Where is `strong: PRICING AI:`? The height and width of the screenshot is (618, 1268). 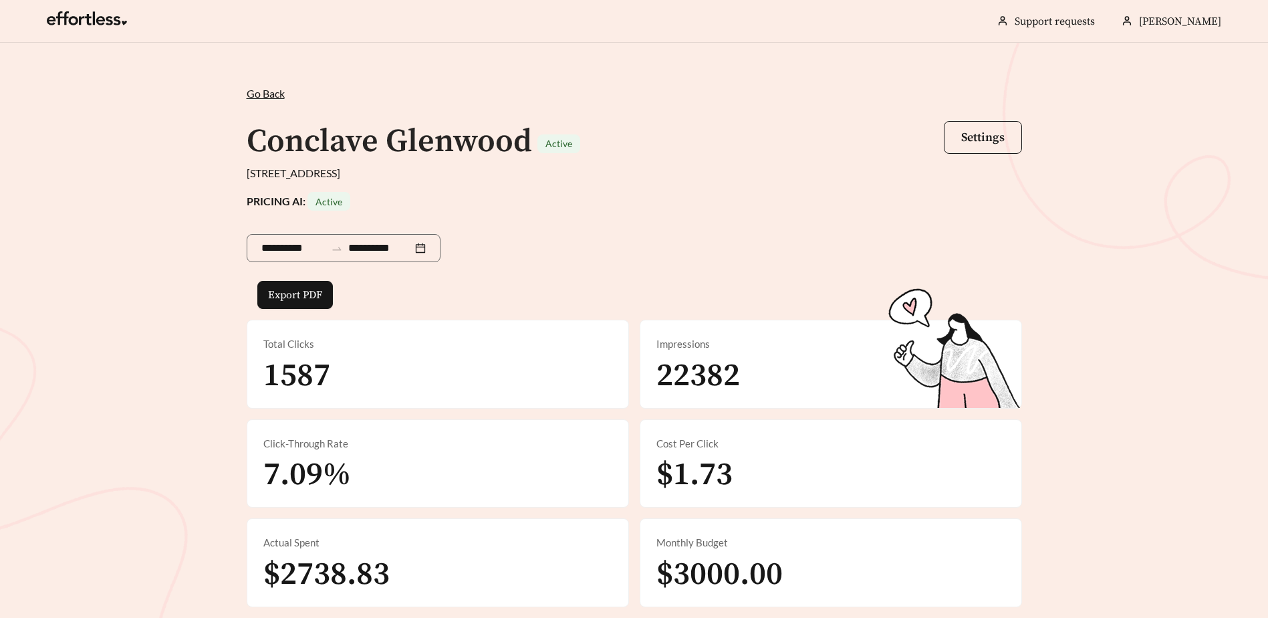 strong: PRICING AI: is located at coordinates (298, 201).